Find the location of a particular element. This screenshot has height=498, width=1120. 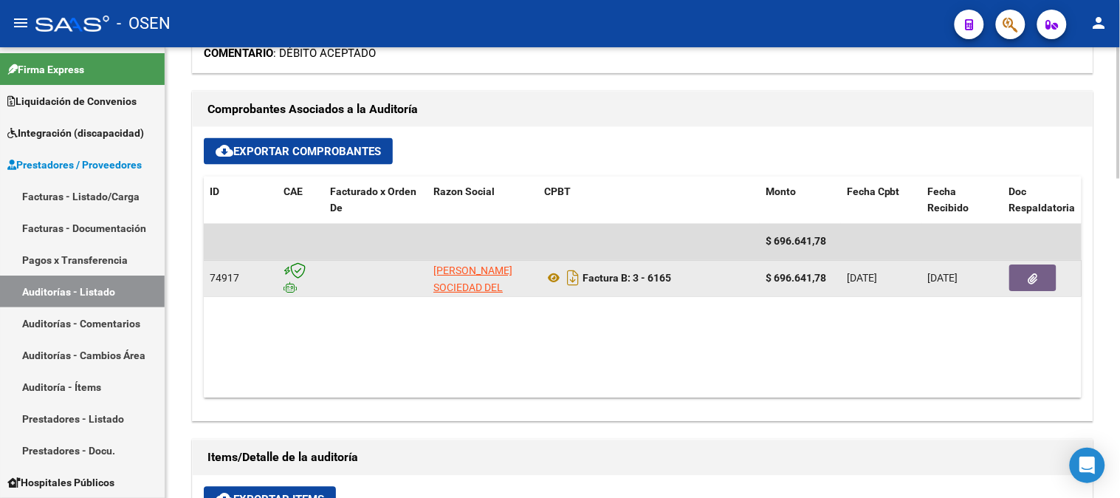

datatable-header-cell: Doc Respaldatoria is located at coordinates (1048, 201).